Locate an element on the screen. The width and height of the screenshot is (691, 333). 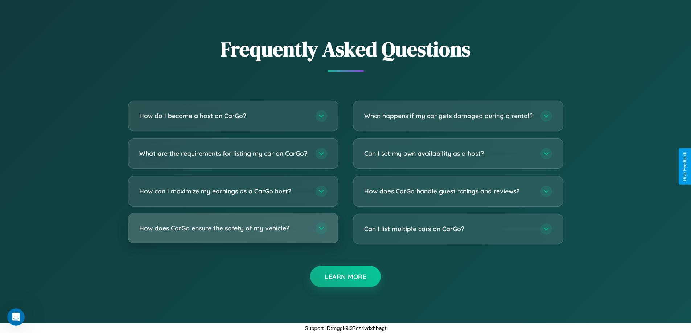
h3: How do I become a host on CarGo? is located at coordinates (224, 116).